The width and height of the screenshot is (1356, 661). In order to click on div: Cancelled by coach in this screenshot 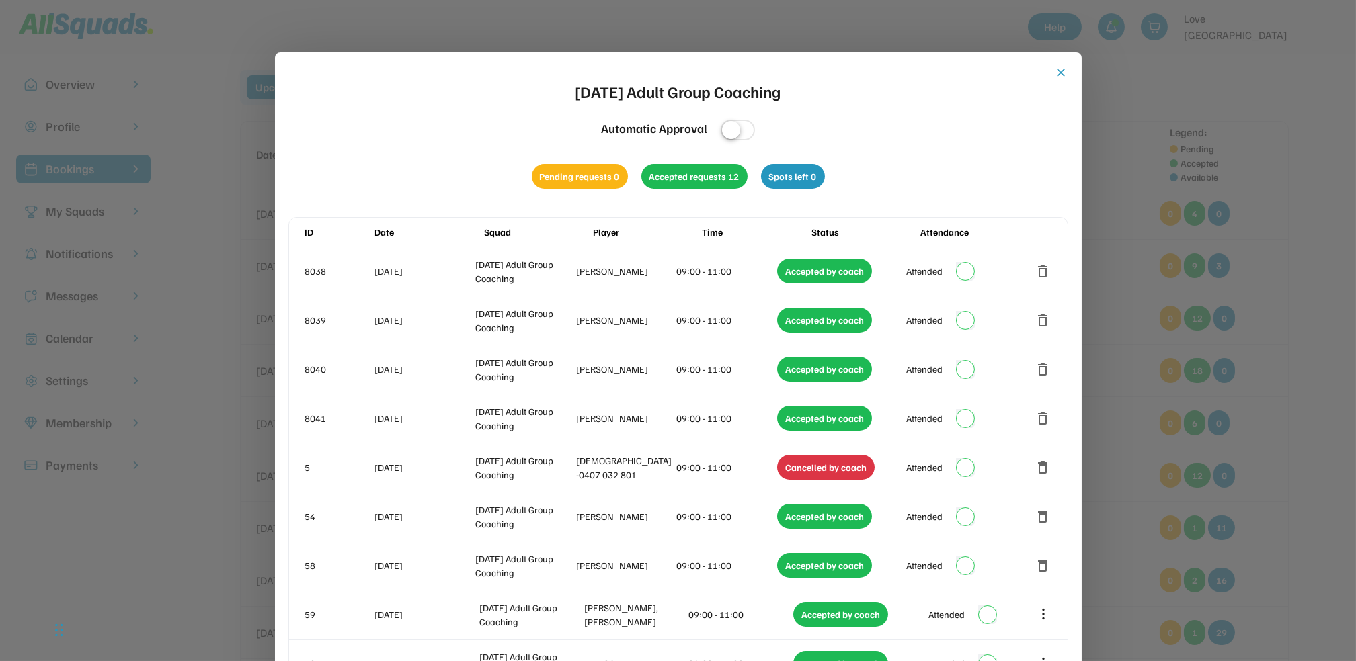, I will do `click(825, 467)`.